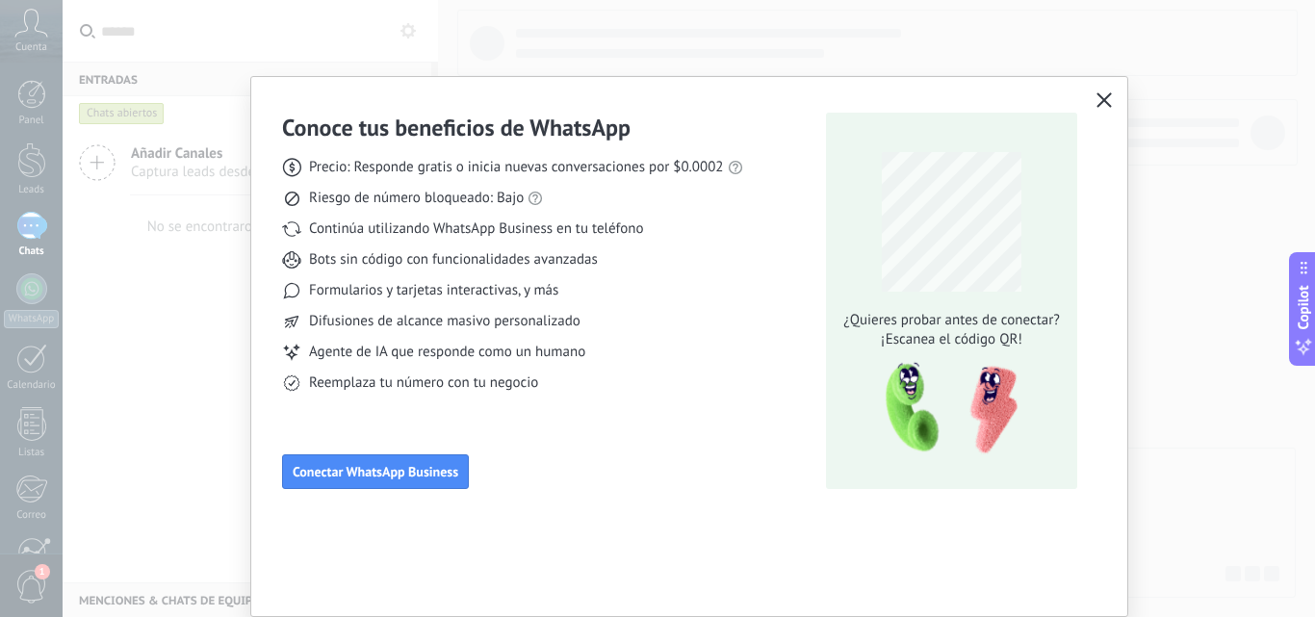 This screenshot has height=617, width=1315. What do you see at coordinates (952, 320) in the screenshot?
I see `span: ¿Quieres probar antes de conectar?` at bounding box center [952, 320].